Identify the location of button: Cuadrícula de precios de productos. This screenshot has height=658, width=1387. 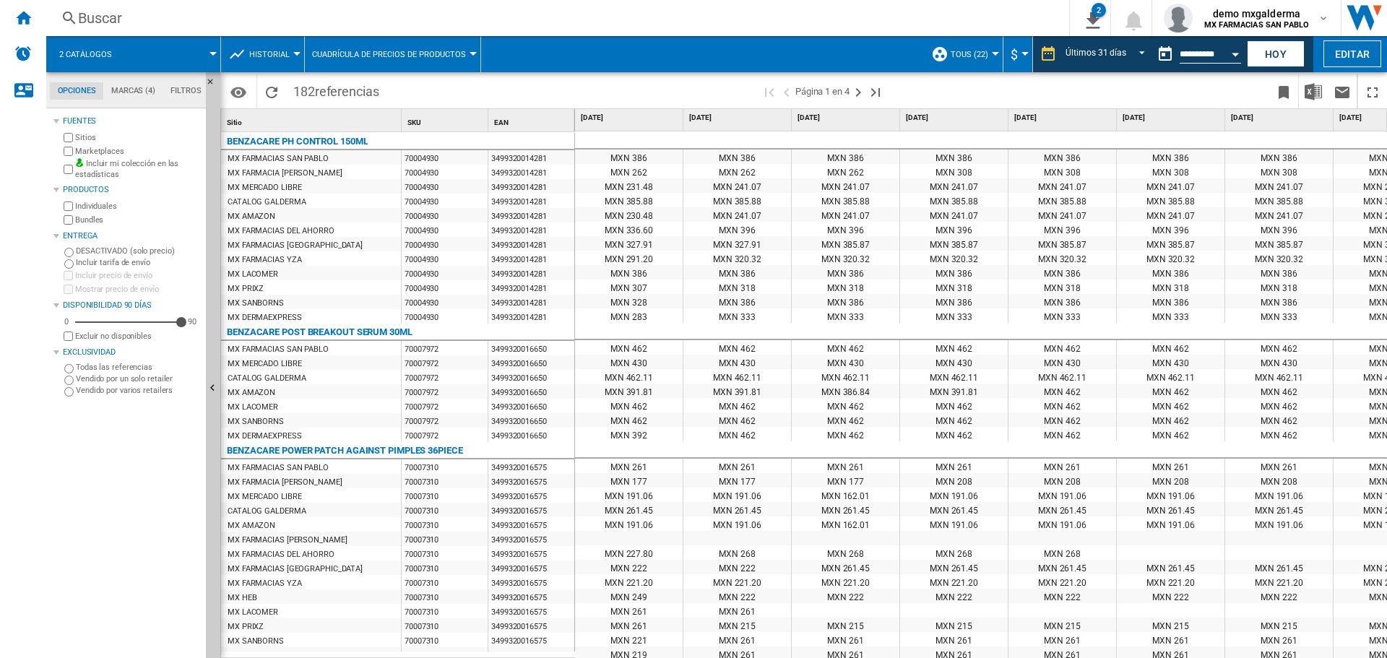
(392, 54).